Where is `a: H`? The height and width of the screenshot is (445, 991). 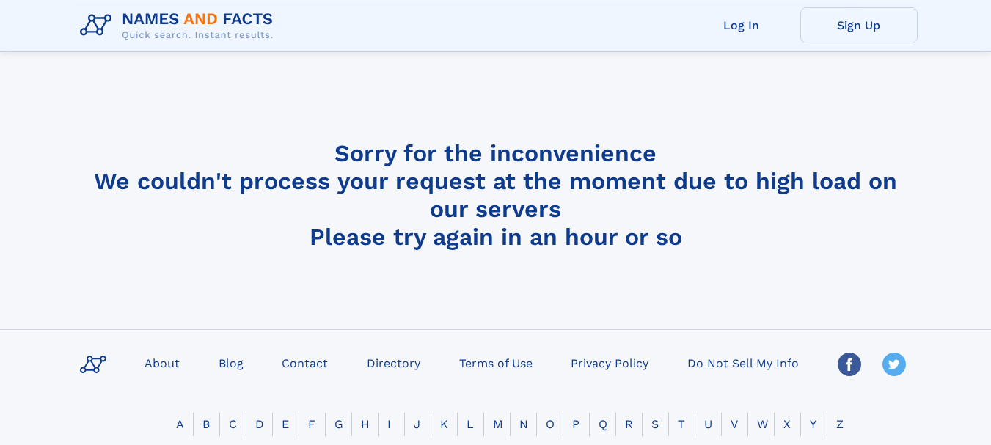 a: H is located at coordinates (365, 424).